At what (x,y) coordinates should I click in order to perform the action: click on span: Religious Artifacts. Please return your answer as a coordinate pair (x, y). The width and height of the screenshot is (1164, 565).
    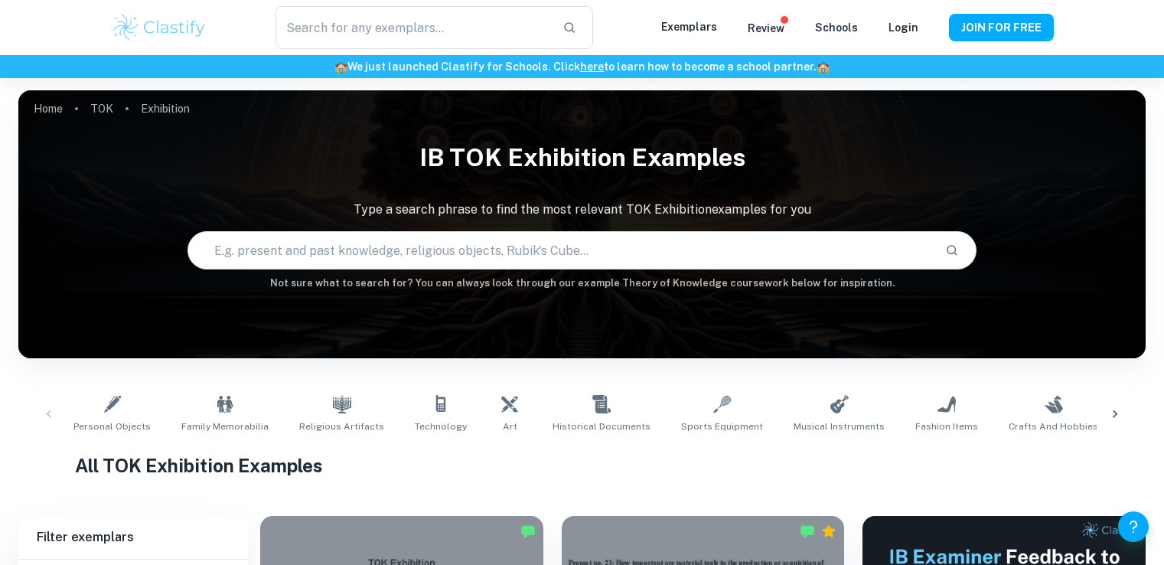
    Looking at the image, I should click on (341, 426).